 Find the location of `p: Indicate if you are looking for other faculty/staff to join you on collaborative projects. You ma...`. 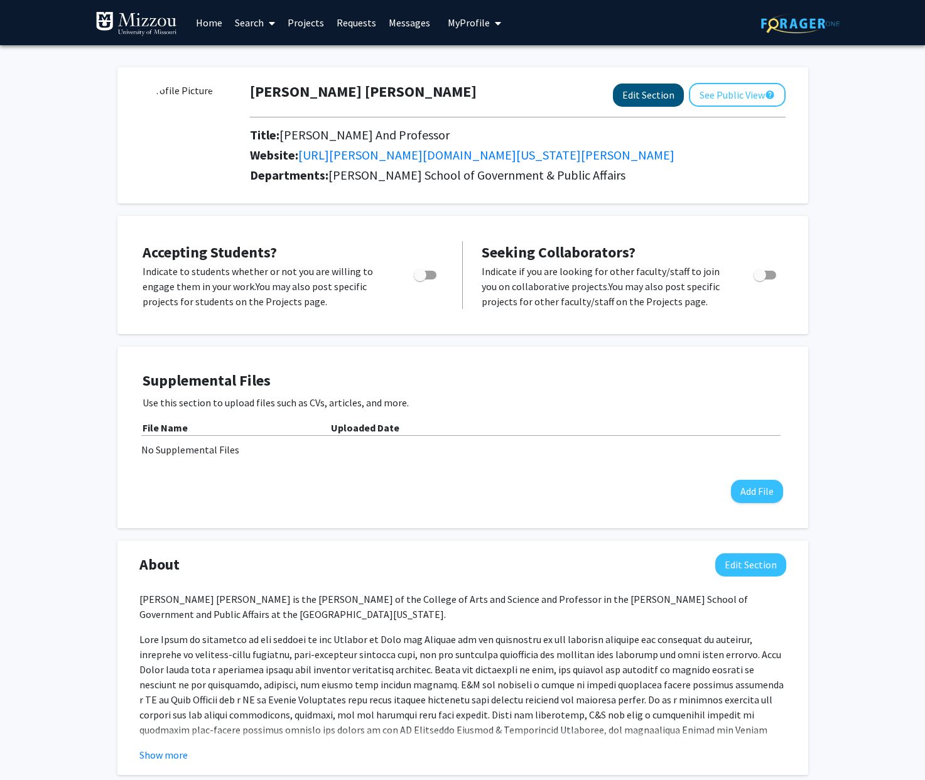

p: Indicate if you are looking for other faculty/staff to join you on collaborative projects. You ma... is located at coordinates (605, 286).